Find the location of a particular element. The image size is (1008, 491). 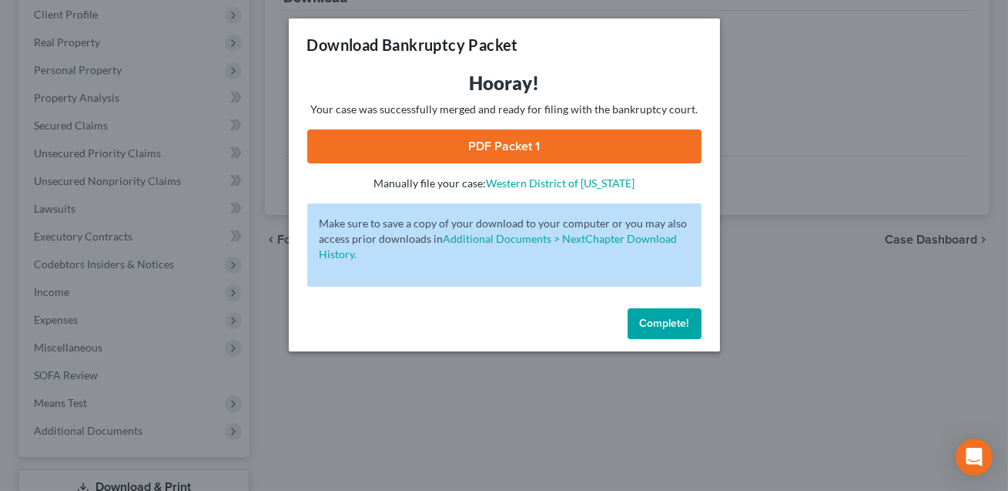

button: Complete! is located at coordinates (665, 323).